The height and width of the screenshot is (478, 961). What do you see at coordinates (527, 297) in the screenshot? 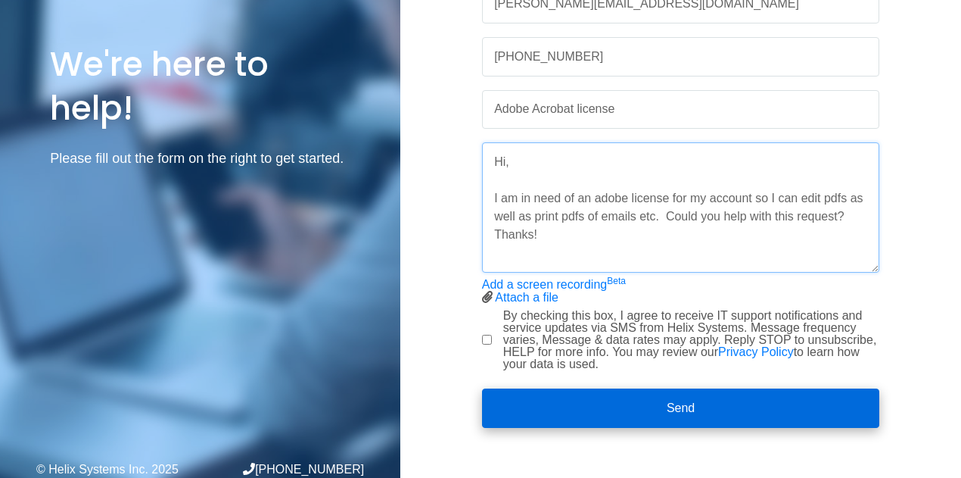
I see `a: Attach a file` at bounding box center [527, 297].